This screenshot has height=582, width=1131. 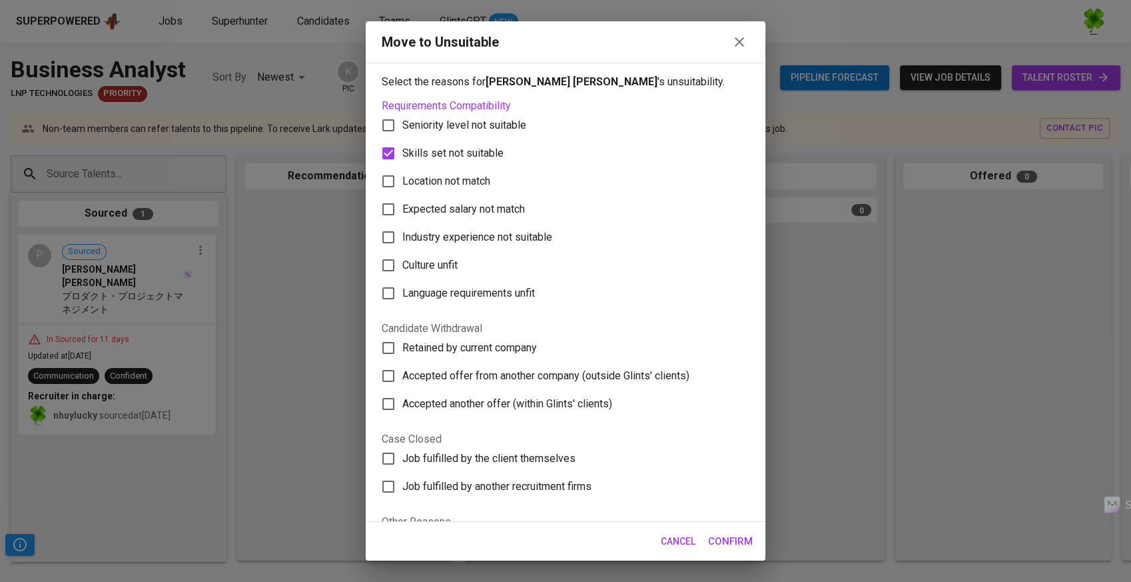 What do you see at coordinates (497, 486) in the screenshot?
I see `span: Job fulfilled by another recruitment firms` at bounding box center [497, 486].